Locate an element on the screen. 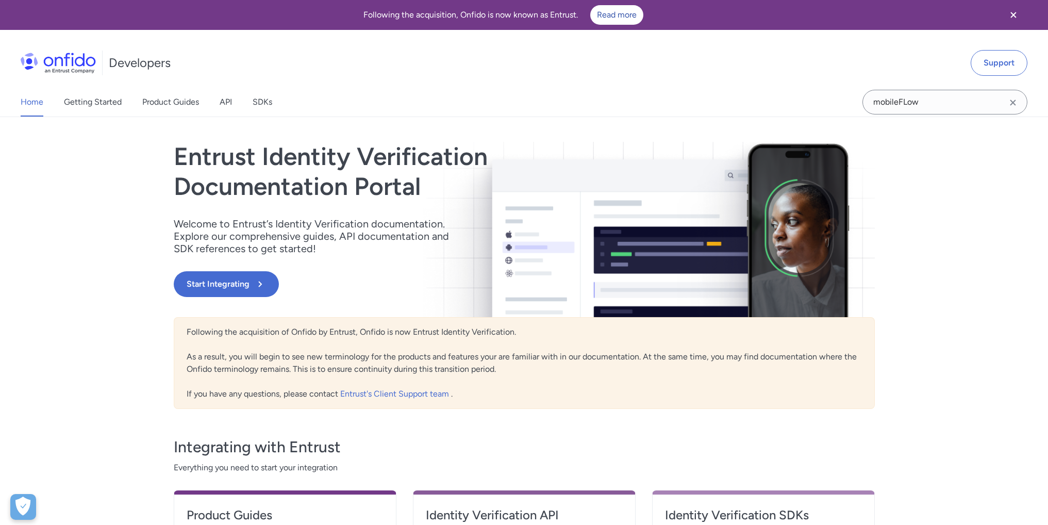  h4: Product Guides is located at coordinates (285, 515).